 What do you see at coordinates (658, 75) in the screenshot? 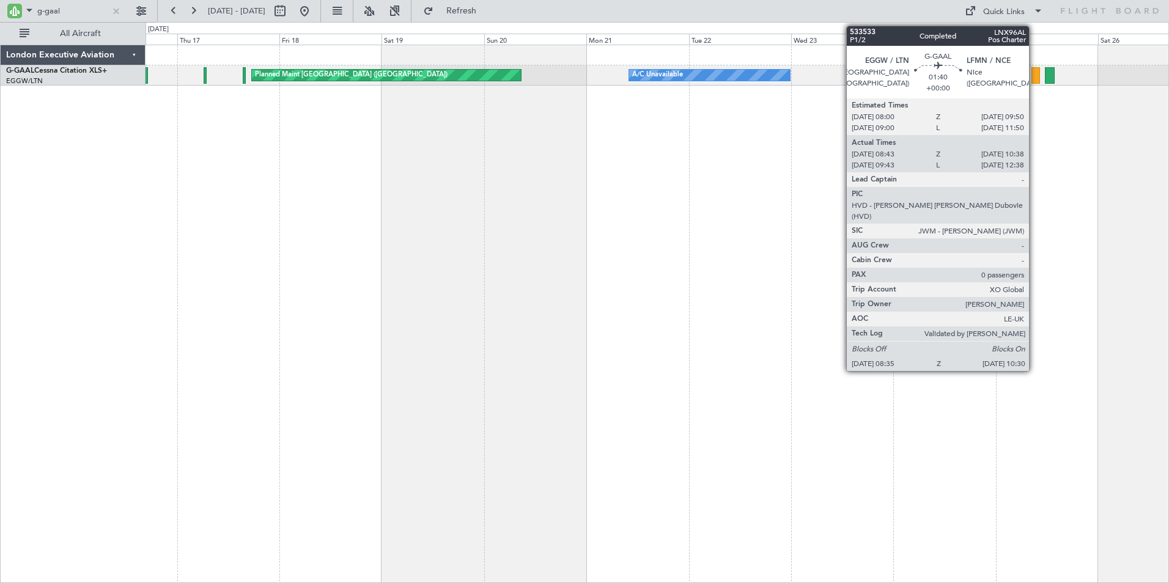
I see `div: A/C Unavailable` at bounding box center [658, 75].